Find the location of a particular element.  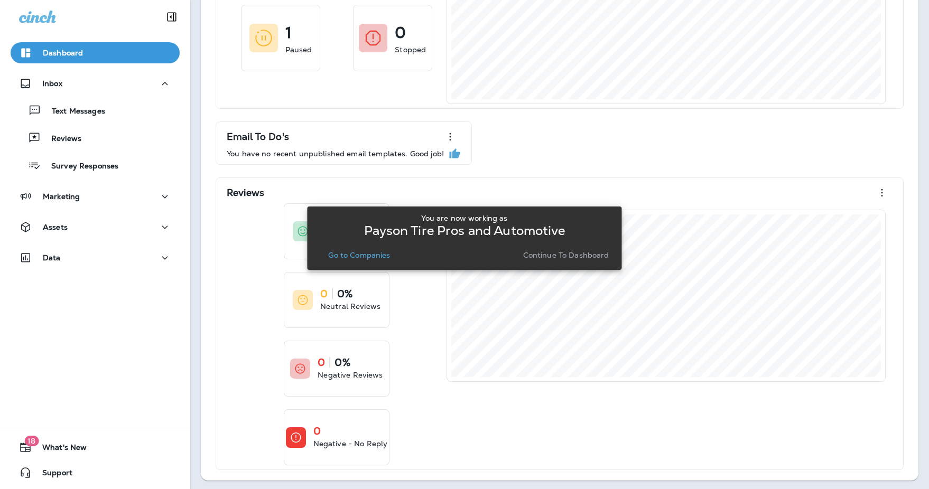

span: Support is located at coordinates (52, 475).